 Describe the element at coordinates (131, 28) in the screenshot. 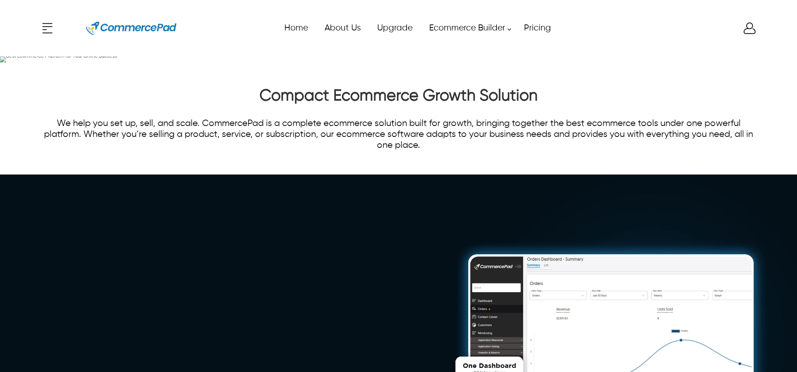

I see `img: Website Logo for Commerce Pad` at that location.